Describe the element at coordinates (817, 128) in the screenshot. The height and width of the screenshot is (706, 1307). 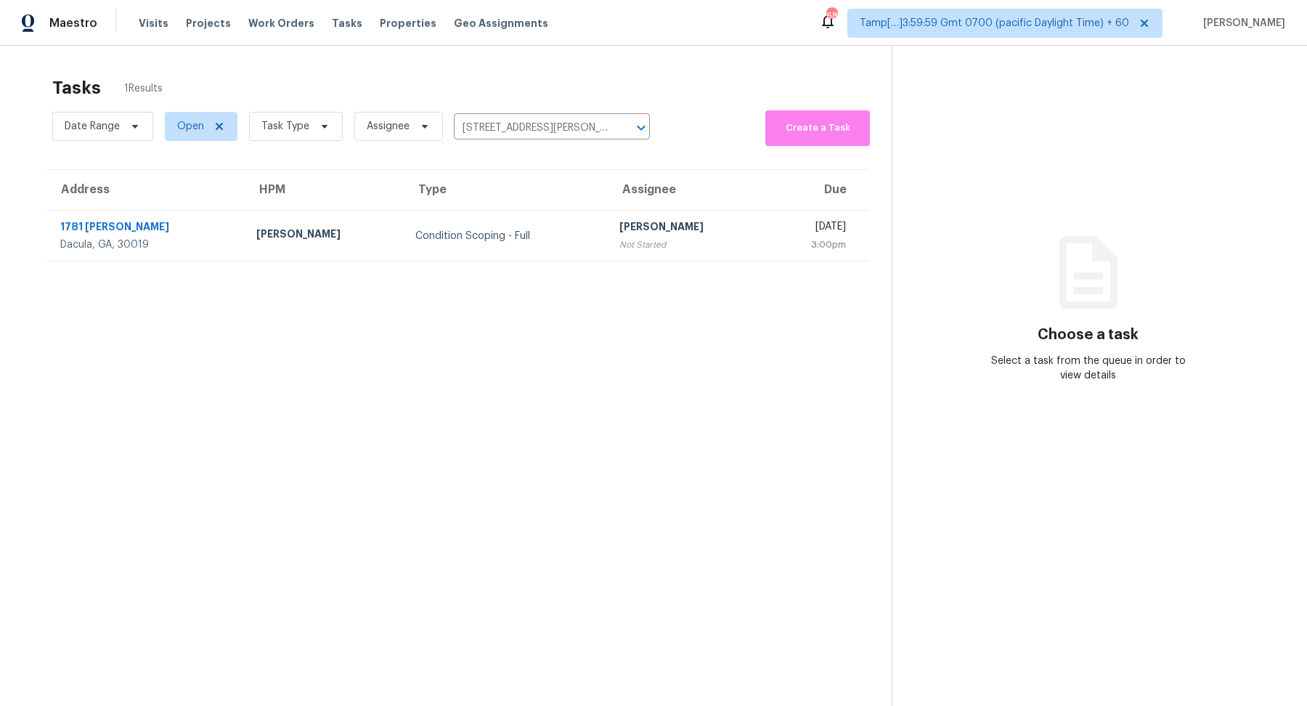
I see `span: Create a Task` at that location.